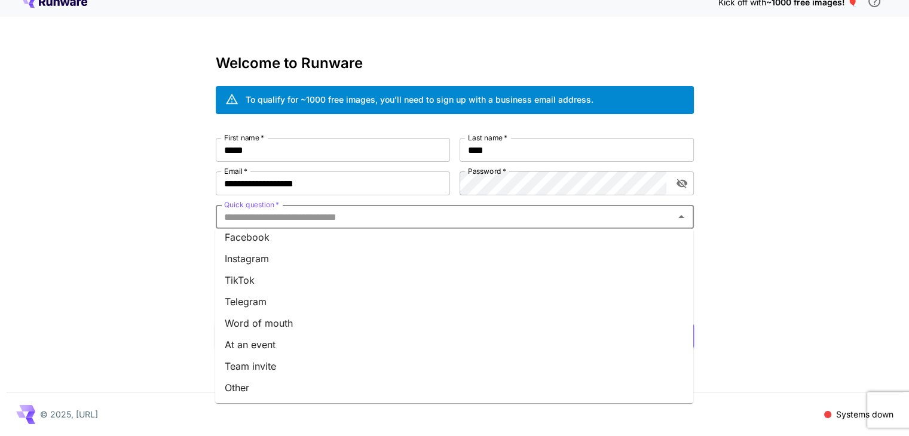 This screenshot has width=909, height=436. I want to click on button: Close, so click(681, 217).